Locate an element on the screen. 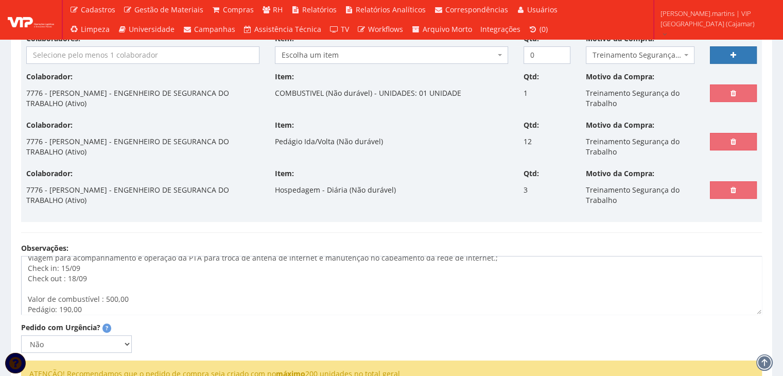 The image size is (783, 376). span: Campanhas is located at coordinates (215, 29).